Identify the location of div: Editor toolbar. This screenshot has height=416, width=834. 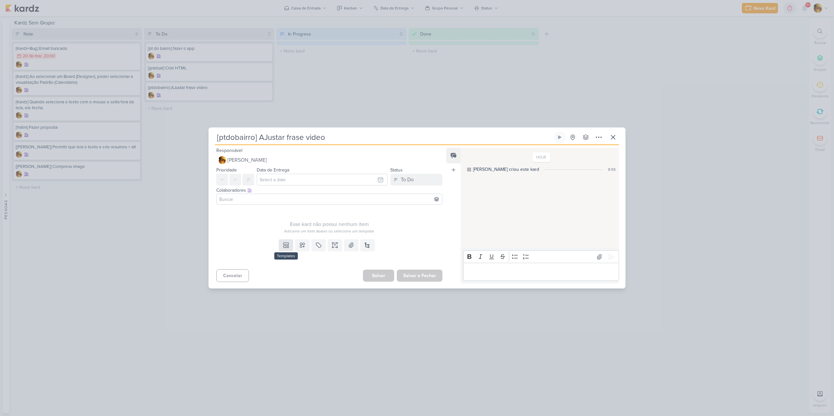
(541, 256).